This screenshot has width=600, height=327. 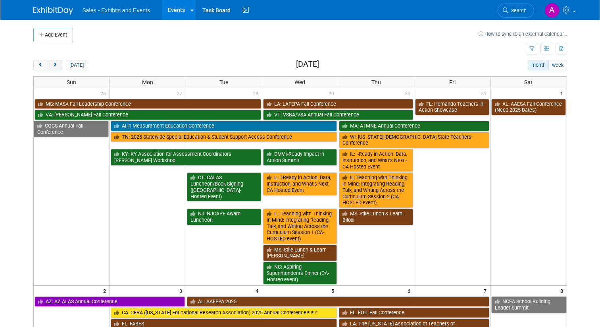 What do you see at coordinates (55, 65) in the screenshot?
I see `button: next` at bounding box center [55, 65].